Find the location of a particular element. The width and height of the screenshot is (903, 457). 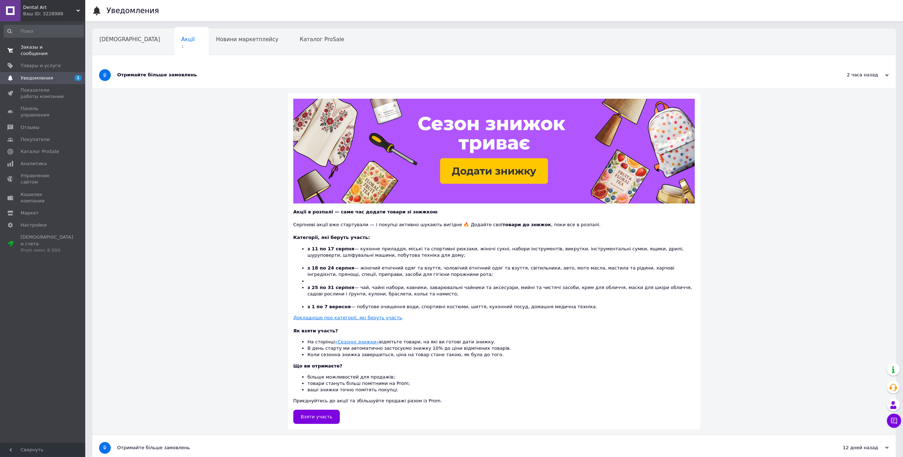

h1: Уведомления is located at coordinates (133, 11).